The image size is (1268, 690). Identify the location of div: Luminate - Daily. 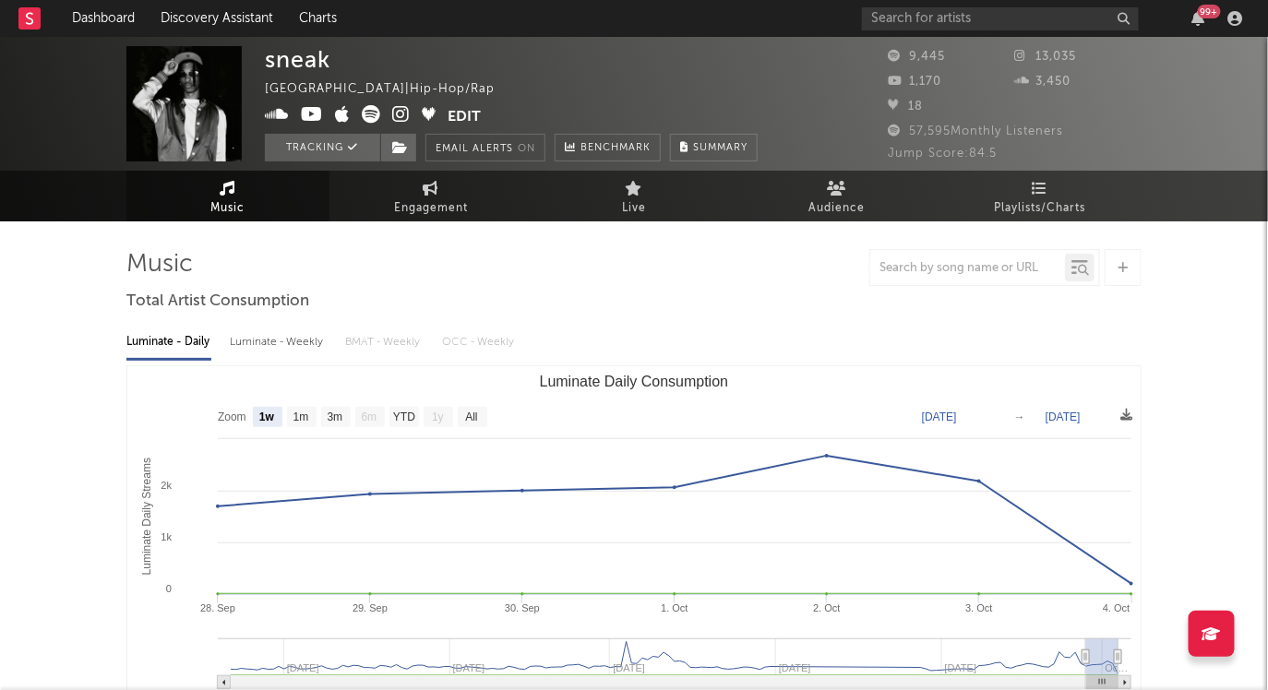
(169, 342).